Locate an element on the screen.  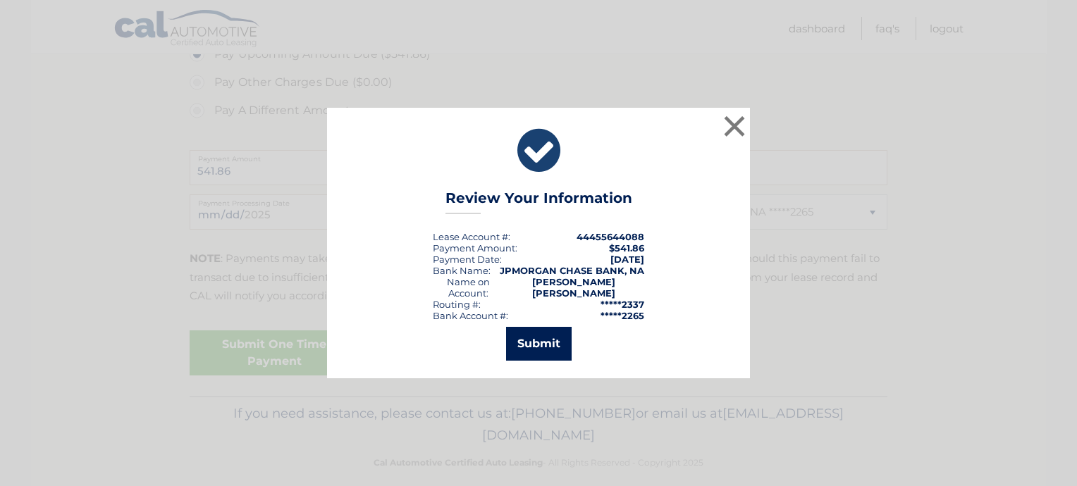
button: Submit is located at coordinates (538, 344).